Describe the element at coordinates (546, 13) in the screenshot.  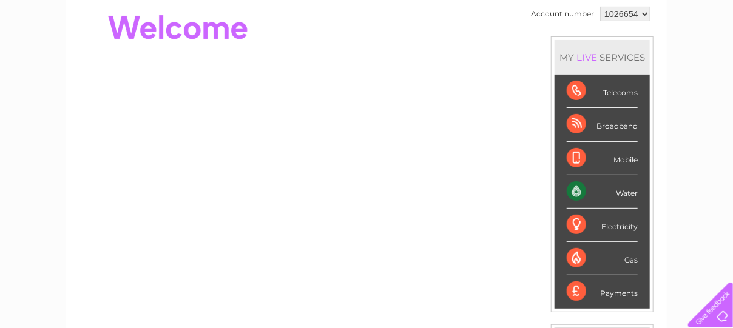
I see `span: 0333 014 3131` at that location.